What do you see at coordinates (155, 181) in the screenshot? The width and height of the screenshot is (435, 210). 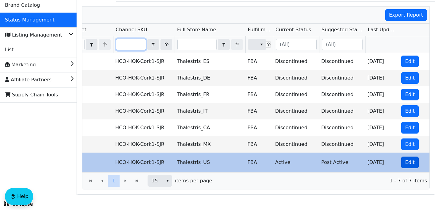 I see `span: 15` at bounding box center [155, 181].